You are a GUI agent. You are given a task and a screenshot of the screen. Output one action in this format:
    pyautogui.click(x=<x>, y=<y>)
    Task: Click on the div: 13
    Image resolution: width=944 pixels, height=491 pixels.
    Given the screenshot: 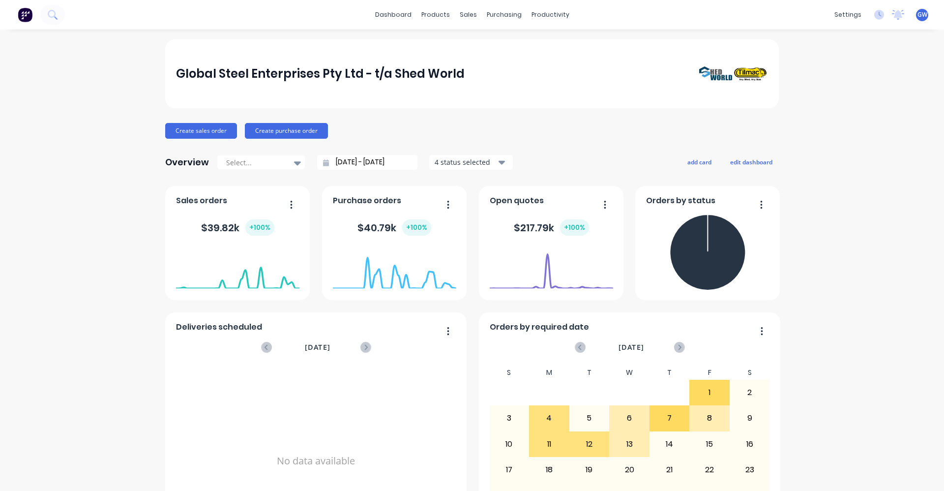 What is the action you would take?
    pyautogui.click(x=629, y=444)
    